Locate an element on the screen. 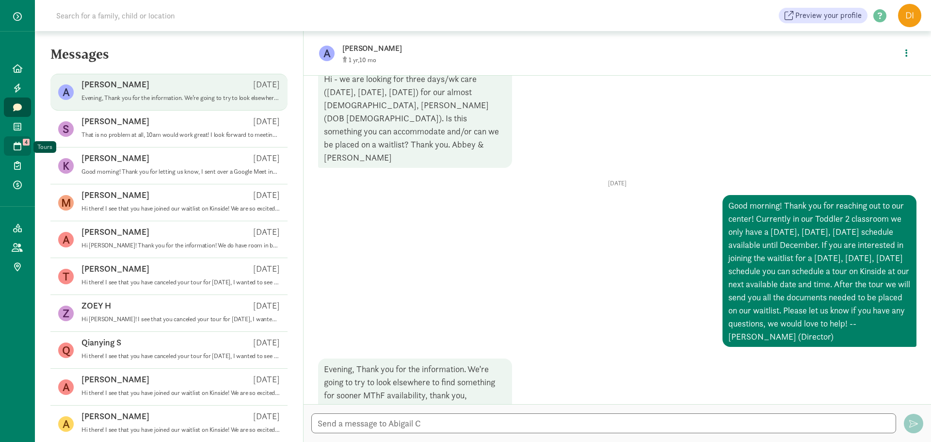 This screenshot has width=931, height=442. figure: S is located at coordinates (66, 129).